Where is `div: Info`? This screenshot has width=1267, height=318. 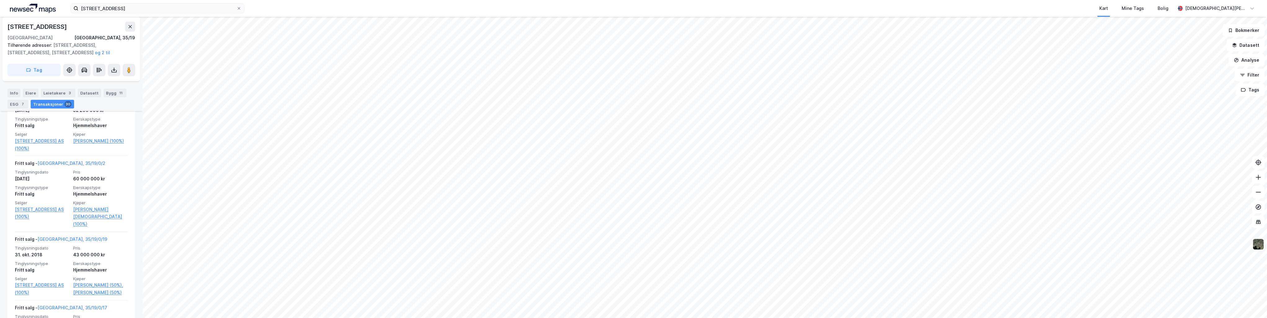
div: Info is located at coordinates (14, 93).